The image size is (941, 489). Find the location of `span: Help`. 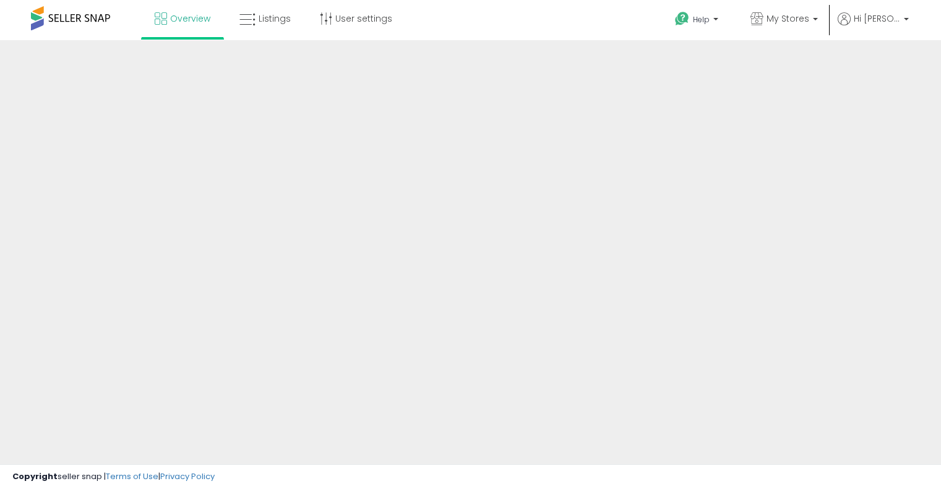

span: Help is located at coordinates (701, 19).